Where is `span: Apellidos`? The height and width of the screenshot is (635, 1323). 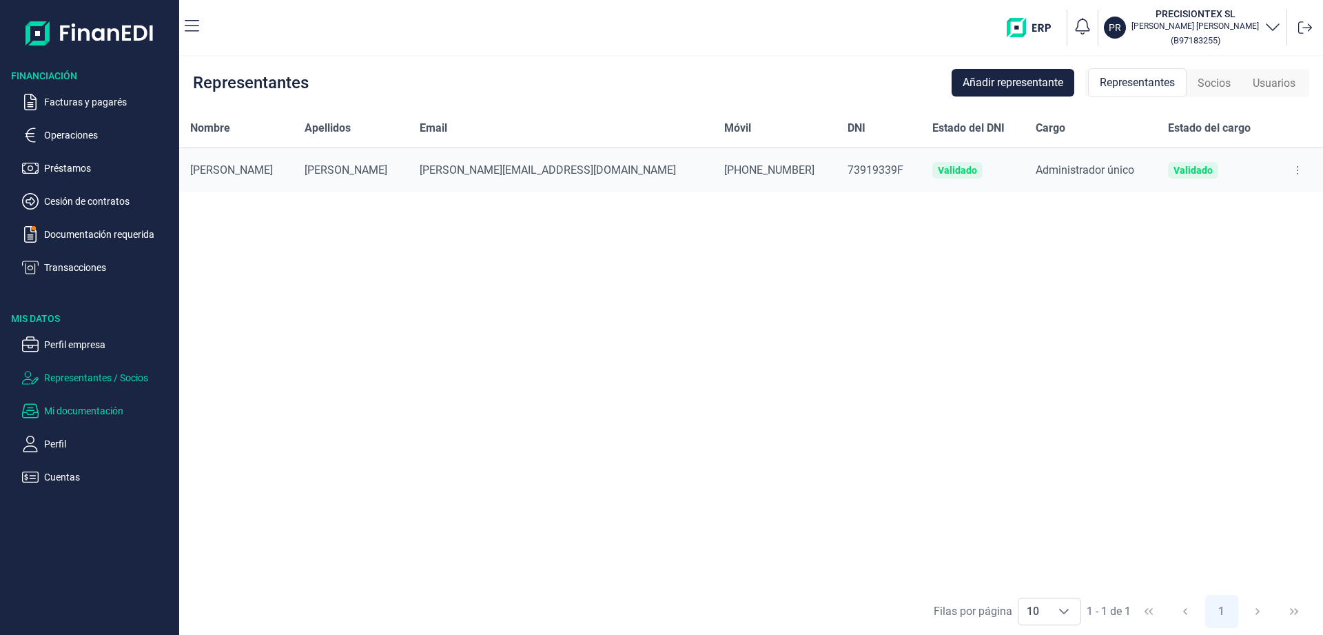 span: Apellidos is located at coordinates (327, 128).